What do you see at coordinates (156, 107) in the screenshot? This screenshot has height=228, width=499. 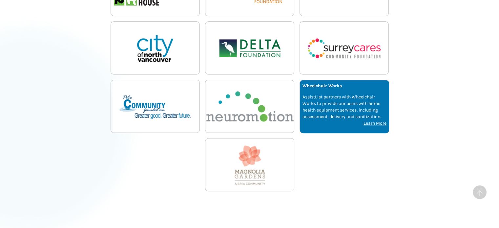 I see `img: port-coquitlam-community-foundation-assistlist-partner` at bounding box center [156, 107].